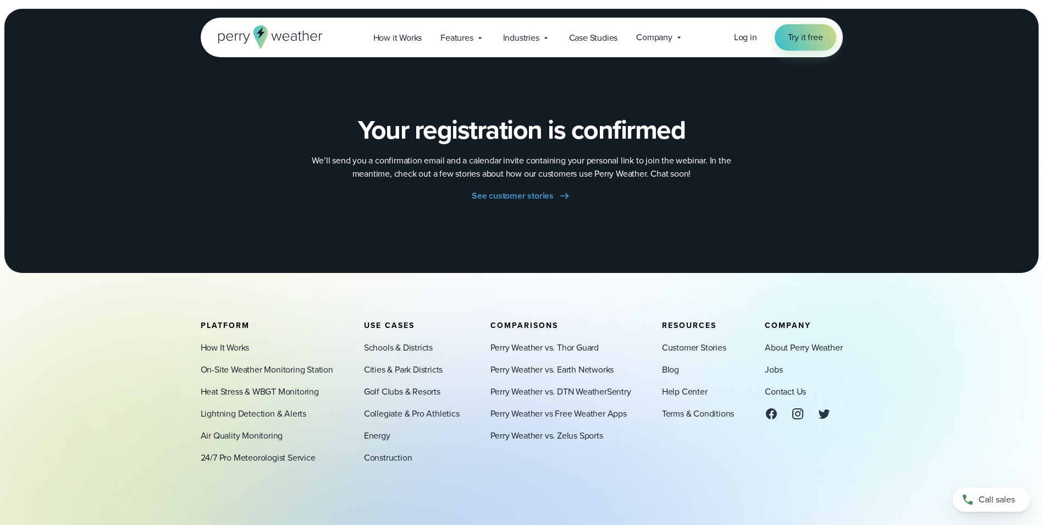 This screenshot has height=525, width=1043. I want to click on span: Try it free, so click(806, 37).